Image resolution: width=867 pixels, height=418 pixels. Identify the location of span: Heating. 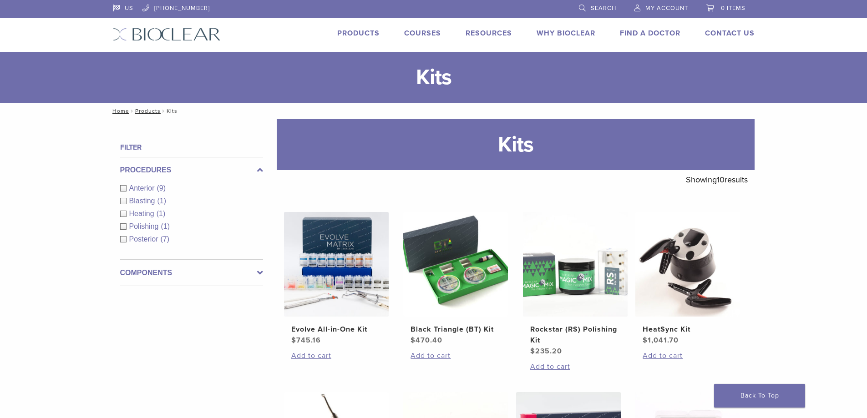
(143, 213).